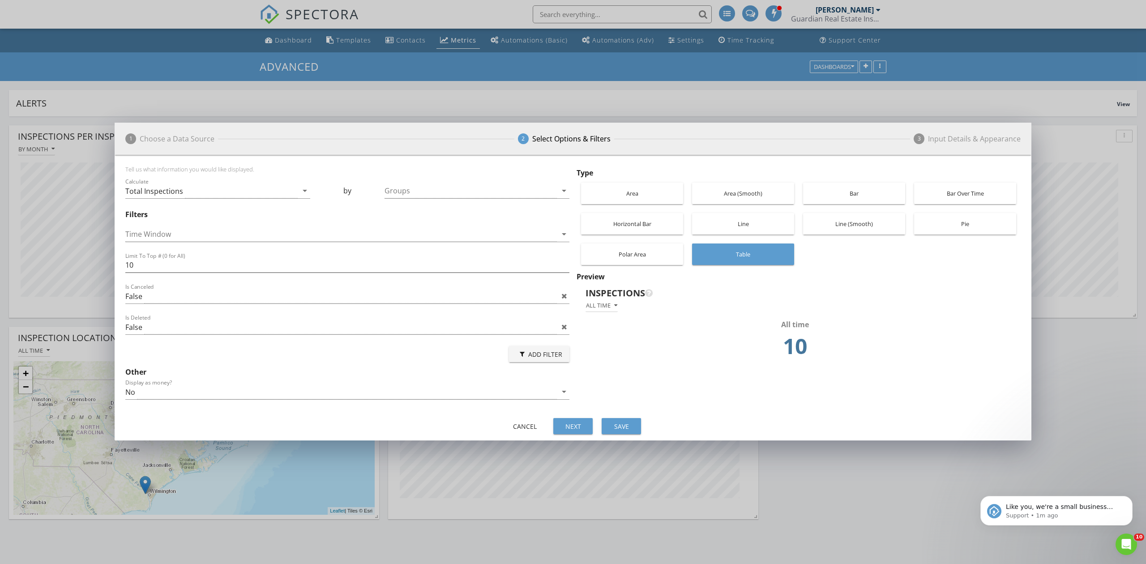 This screenshot has height=564, width=1146. What do you see at coordinates (573, 426) in the screenshot?
I see `button: Next` at bounding box center [573, 426].